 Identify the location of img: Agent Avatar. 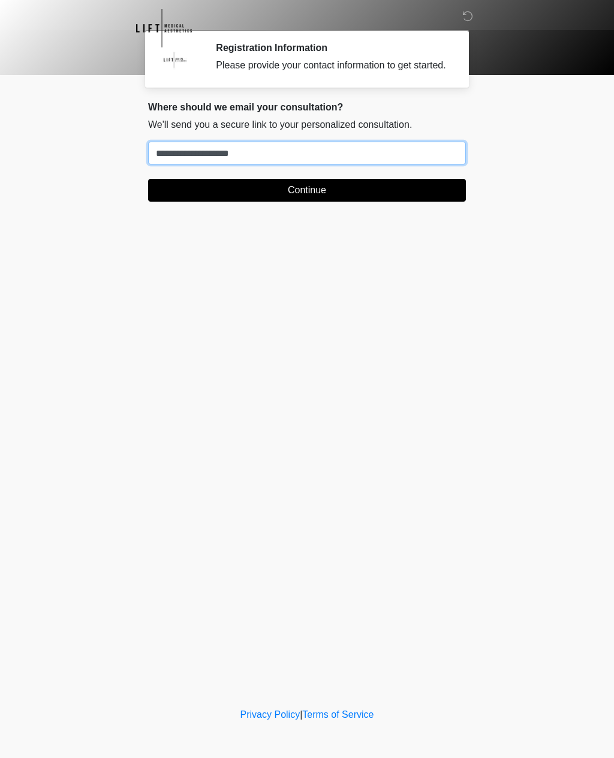
(175, 60).